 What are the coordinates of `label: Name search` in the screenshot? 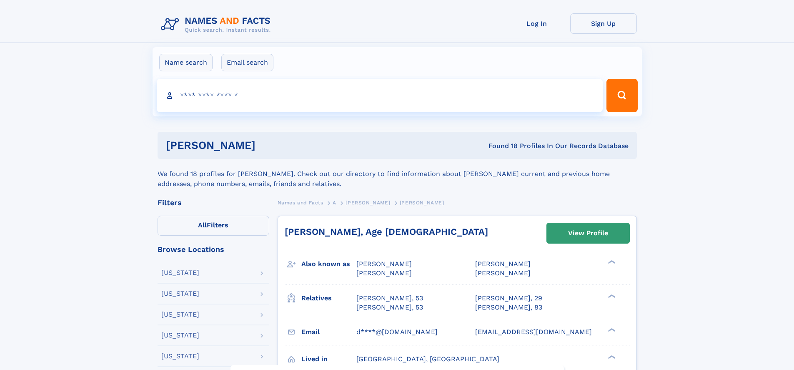 It's located at (186, 63).